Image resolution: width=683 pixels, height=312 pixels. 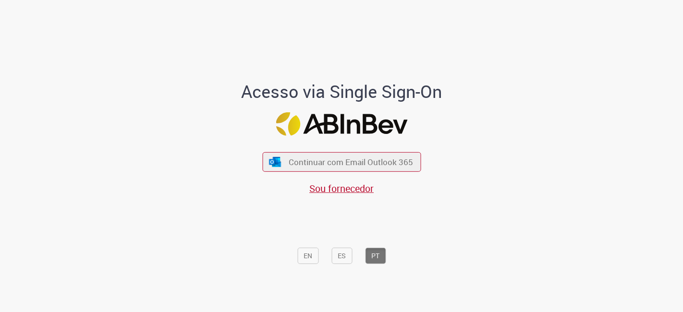 I want to click on button: ícone Azure/Microsoft 360 Continuar com Email Outlook 365, so click(x=341, y=162).